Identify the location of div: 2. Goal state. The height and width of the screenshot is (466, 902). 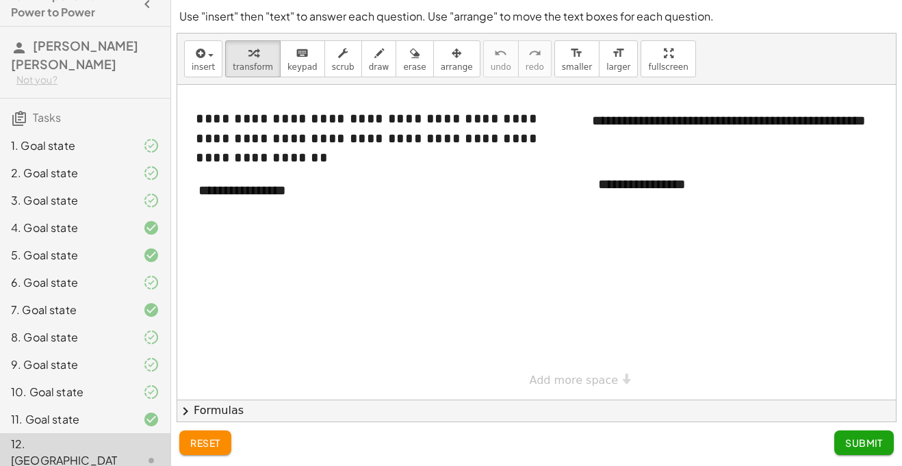
(66, 173).